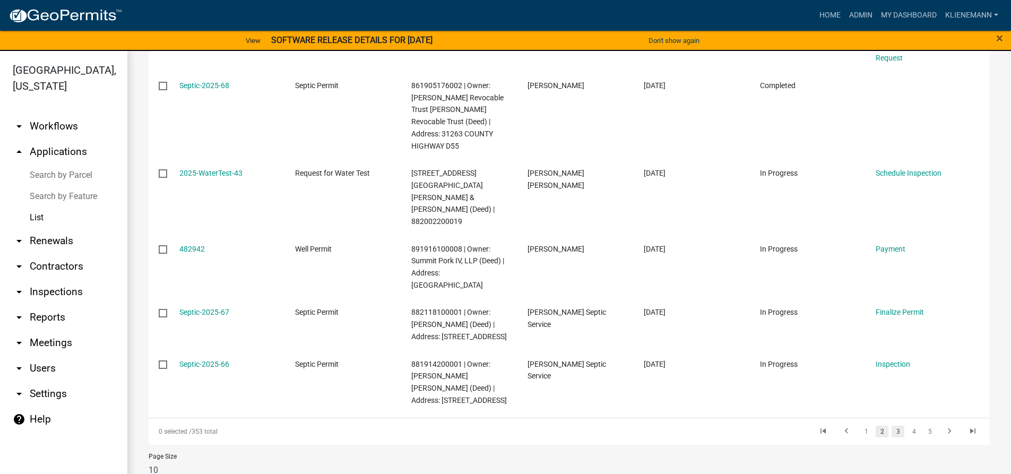 The height and width of the screenshot is (474, 1011). What do you see at coordinates (866, 431) in the screenshot?
I see `li: page 1` at bounding box center [866, 431].